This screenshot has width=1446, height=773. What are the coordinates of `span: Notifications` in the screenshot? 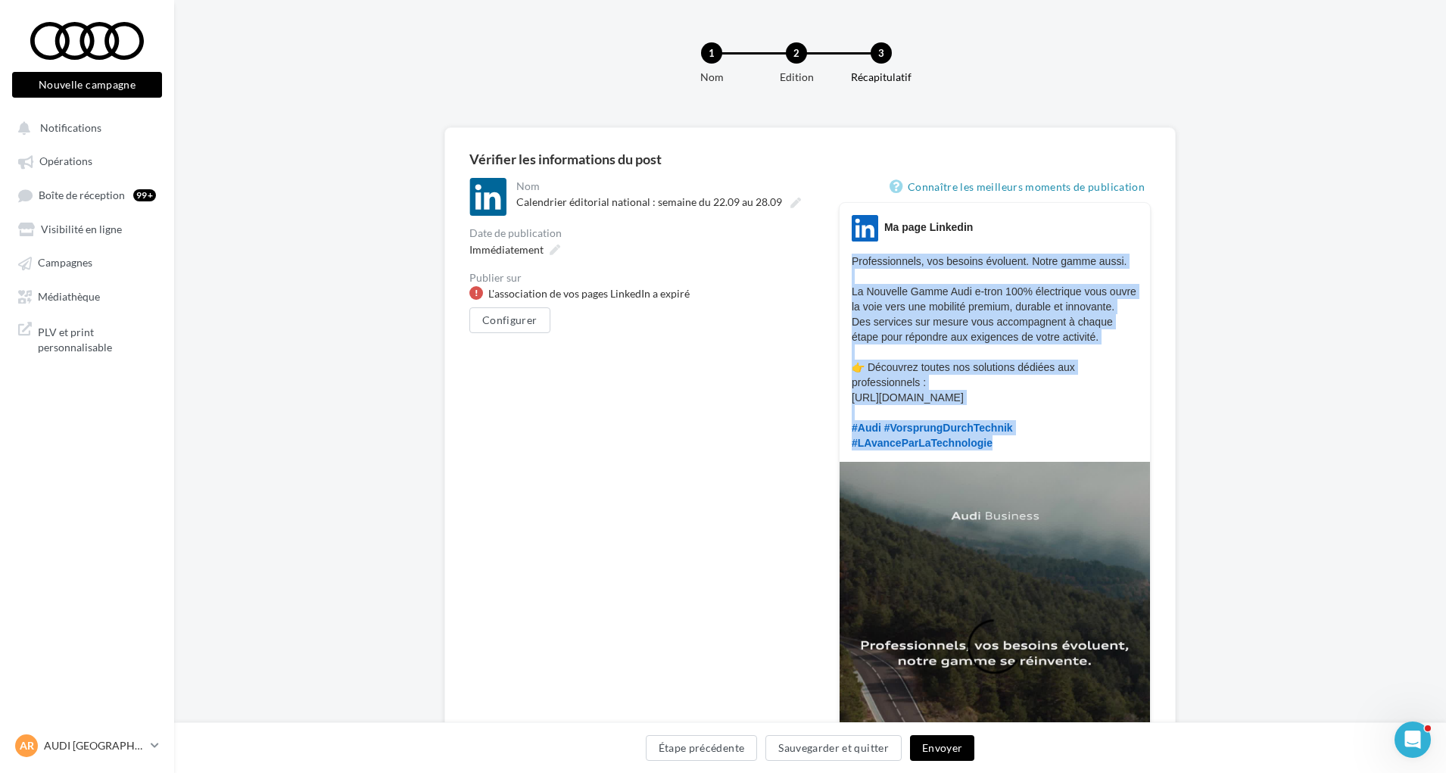 It's located at (70, 127).